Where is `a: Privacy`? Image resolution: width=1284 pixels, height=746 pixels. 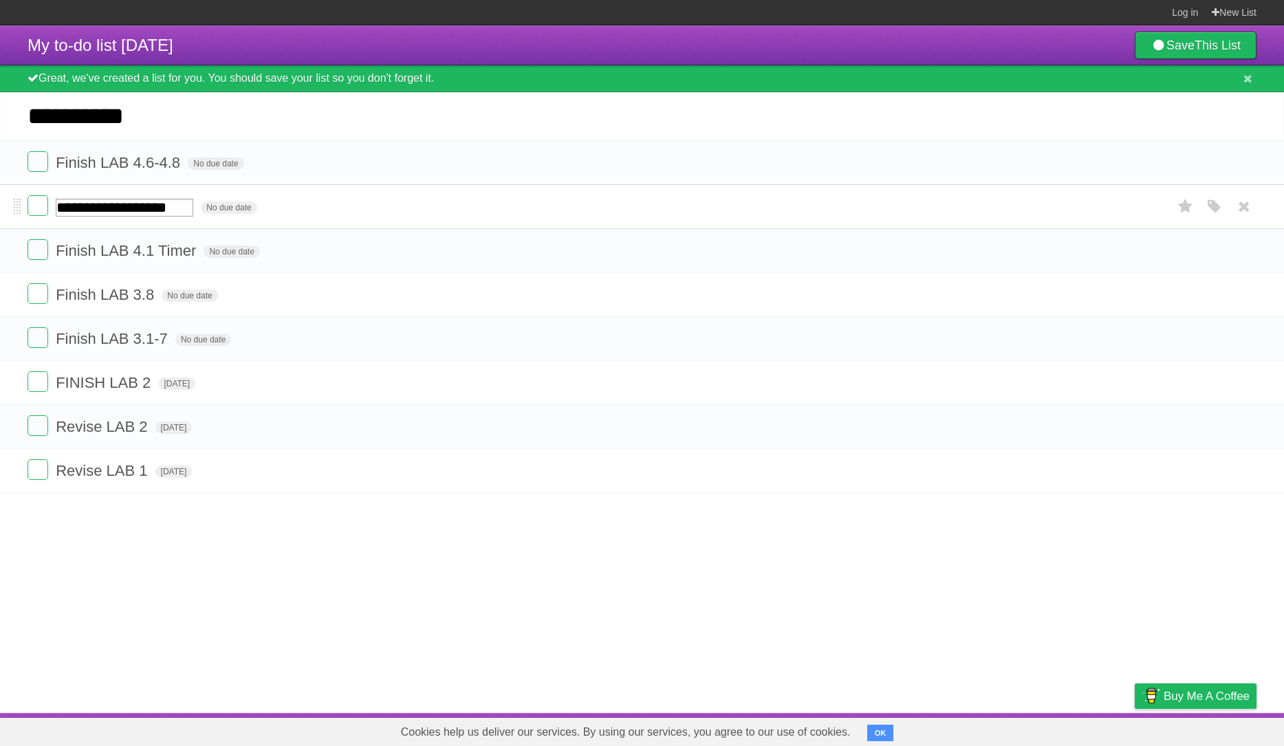
a: Privacy is located at coordinates (1134, 729).